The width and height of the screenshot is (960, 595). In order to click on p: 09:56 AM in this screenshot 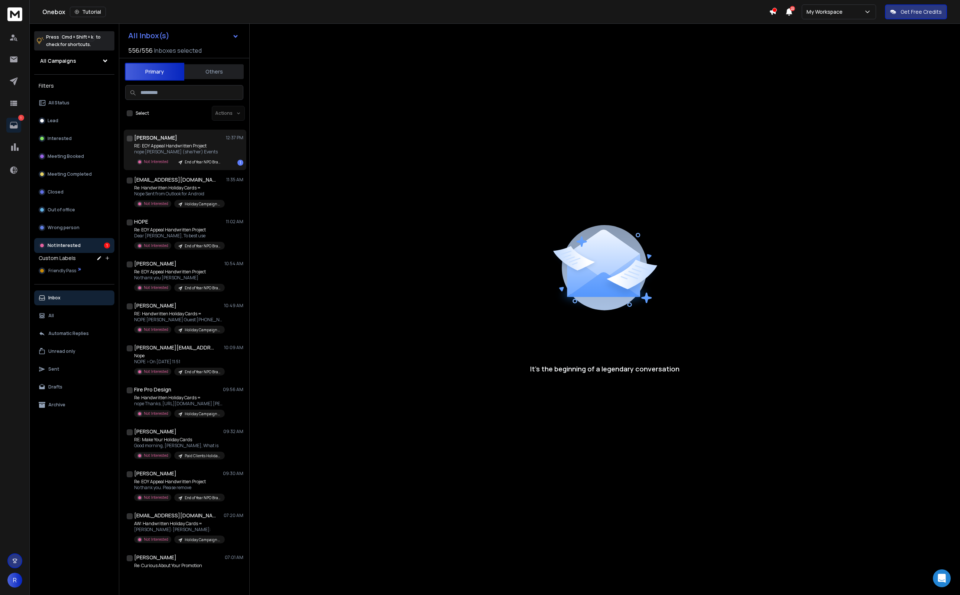, I will do `click(233, 390)`.